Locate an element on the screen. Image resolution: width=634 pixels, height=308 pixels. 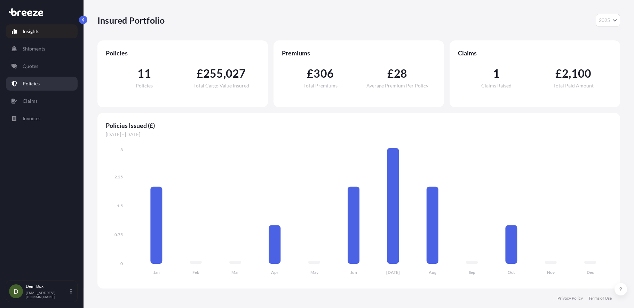
span: 28 is located at coordinates (401, 73).